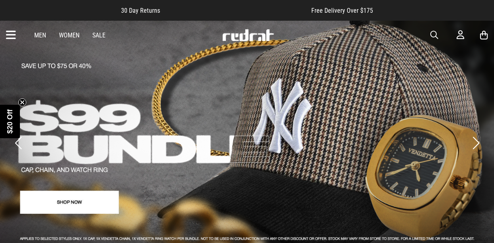 This screenshot has width=494, height=243. Describe the element at coordinates (248, 35) in the screenshot. I see `img: Redrat logo` at that location.